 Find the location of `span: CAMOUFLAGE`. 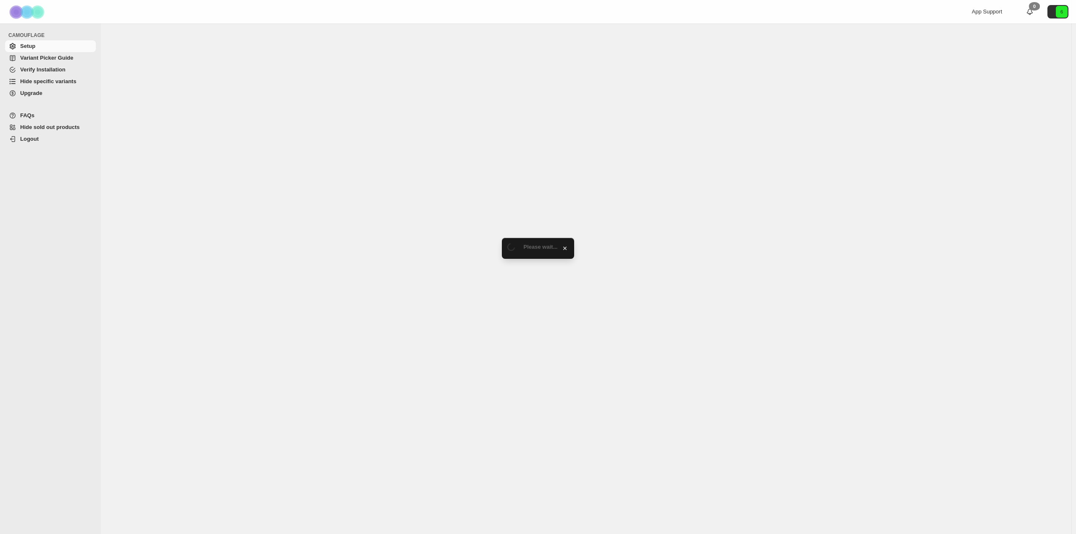

span: CAMOUFLAGE is located at coordinates (53, 35).